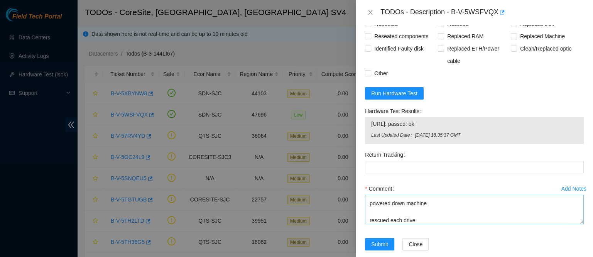 This screenshot has width=593, height=257. I want to click on input: Return Tracking, so click(475, 167).